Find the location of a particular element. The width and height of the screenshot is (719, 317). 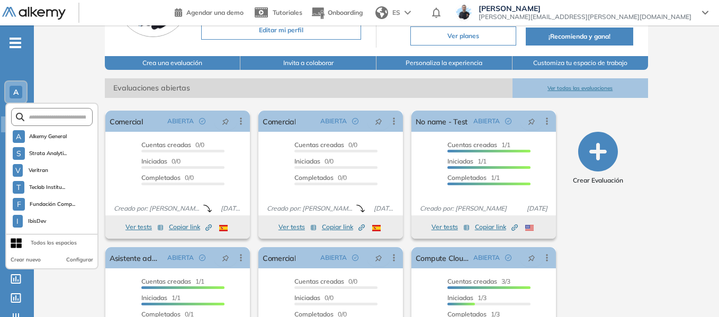

button: Ver planes is located at coordinates (463, 36).